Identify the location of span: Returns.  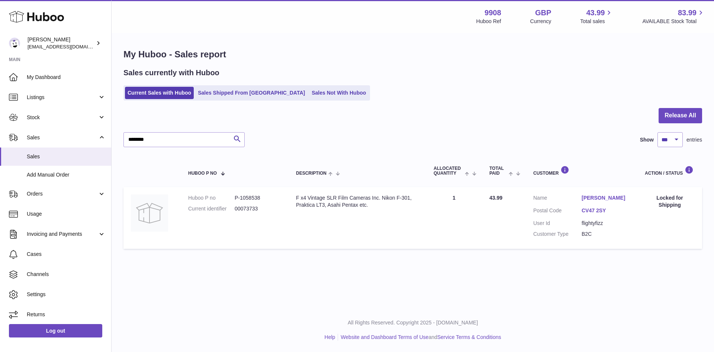
(66, 314).